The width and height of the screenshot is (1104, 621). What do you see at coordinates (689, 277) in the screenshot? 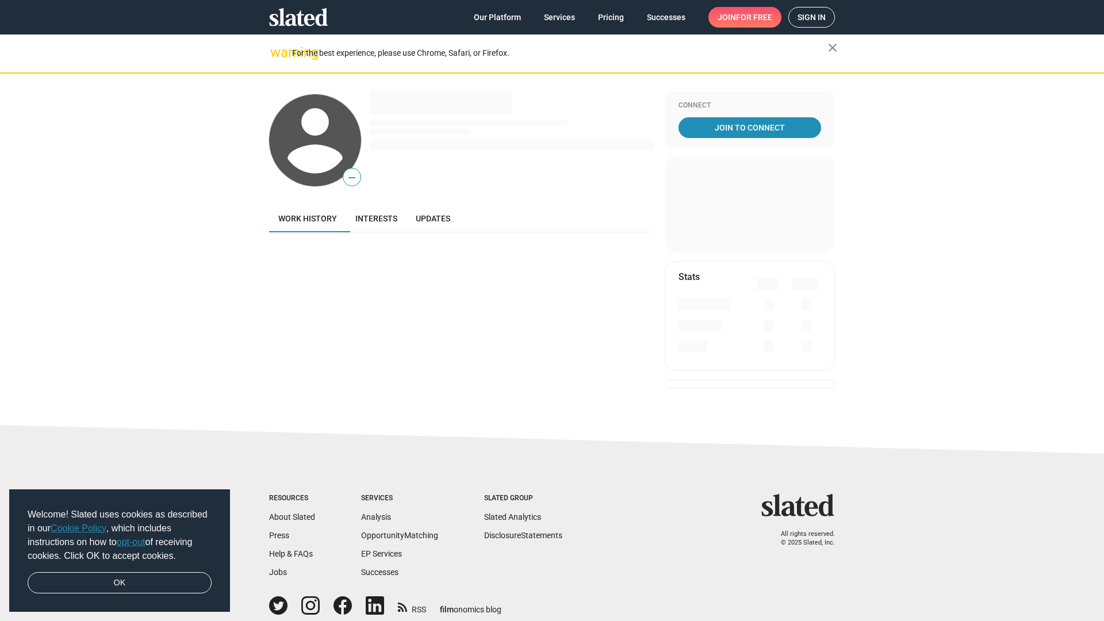
I see `mat-card-title: Stats` at bounding box center [689, 277].